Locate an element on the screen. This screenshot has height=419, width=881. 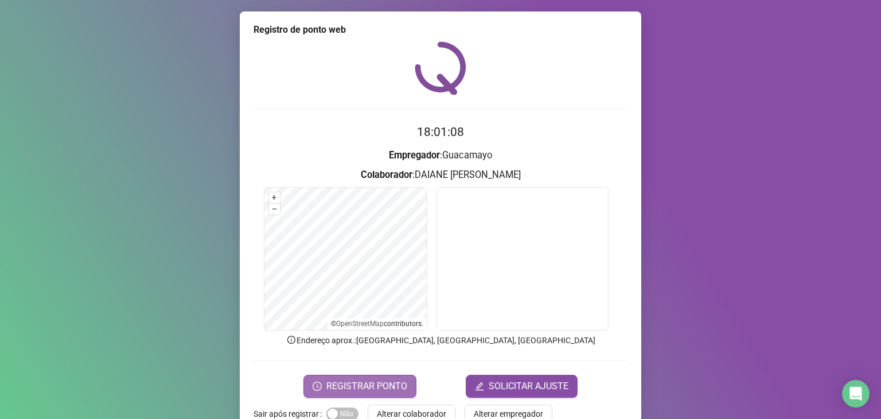
div: Open Intercom Messenger is located at coordinates (856, 394).